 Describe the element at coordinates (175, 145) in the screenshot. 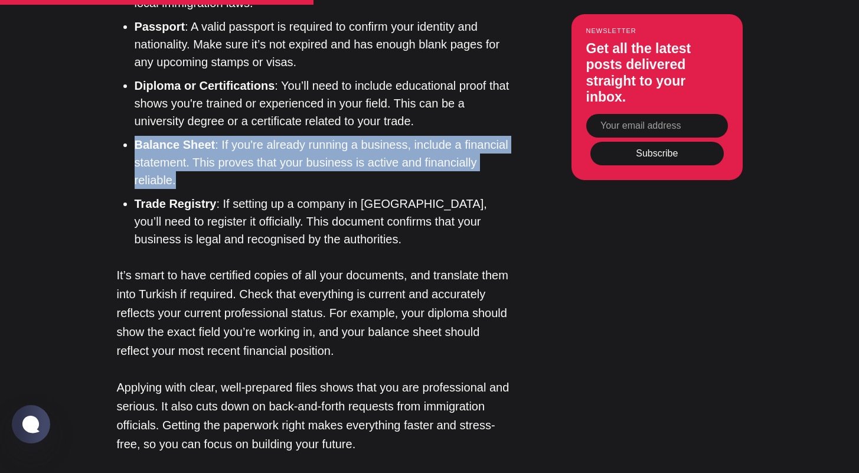

I see `strong: Balance Sheet` at that location.